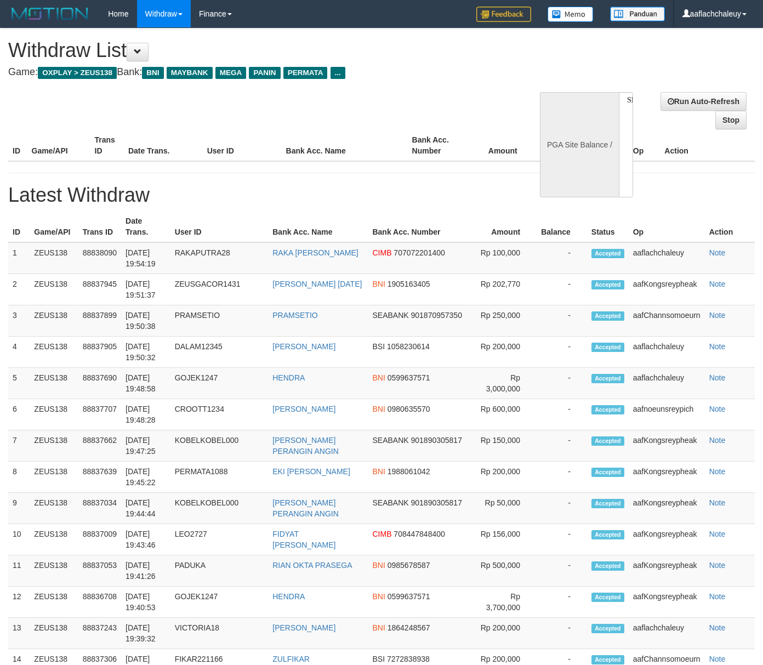  I want to click on td: DALAM12345, so click(219, 352).